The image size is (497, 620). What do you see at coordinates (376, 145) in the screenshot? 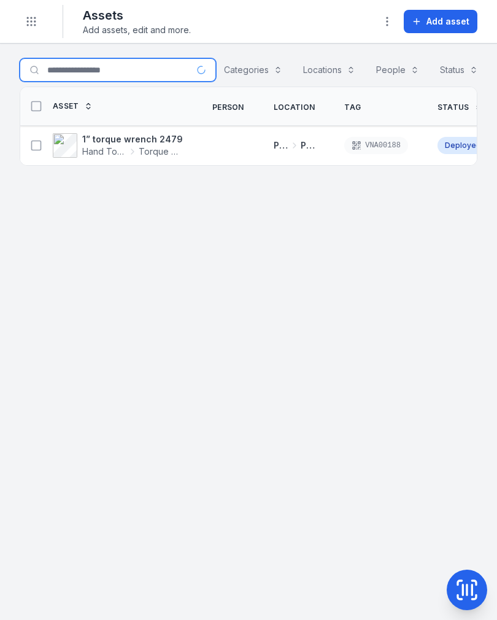
I see `div: VNA00188` at bounding box center [376, 145].